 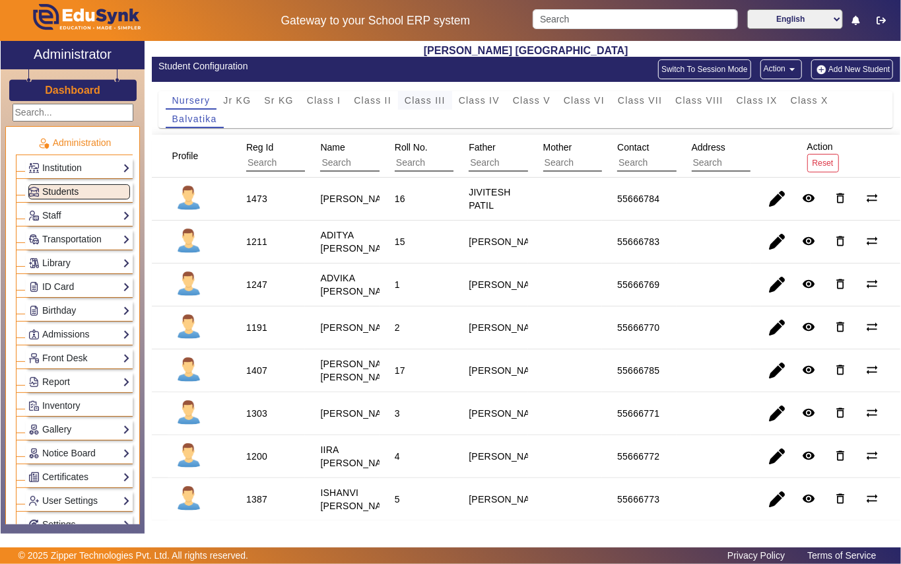 What do you see at coordinates (639, 413) in the screenshot?
I see `div: 55666771` at bounding box center [639, 413].